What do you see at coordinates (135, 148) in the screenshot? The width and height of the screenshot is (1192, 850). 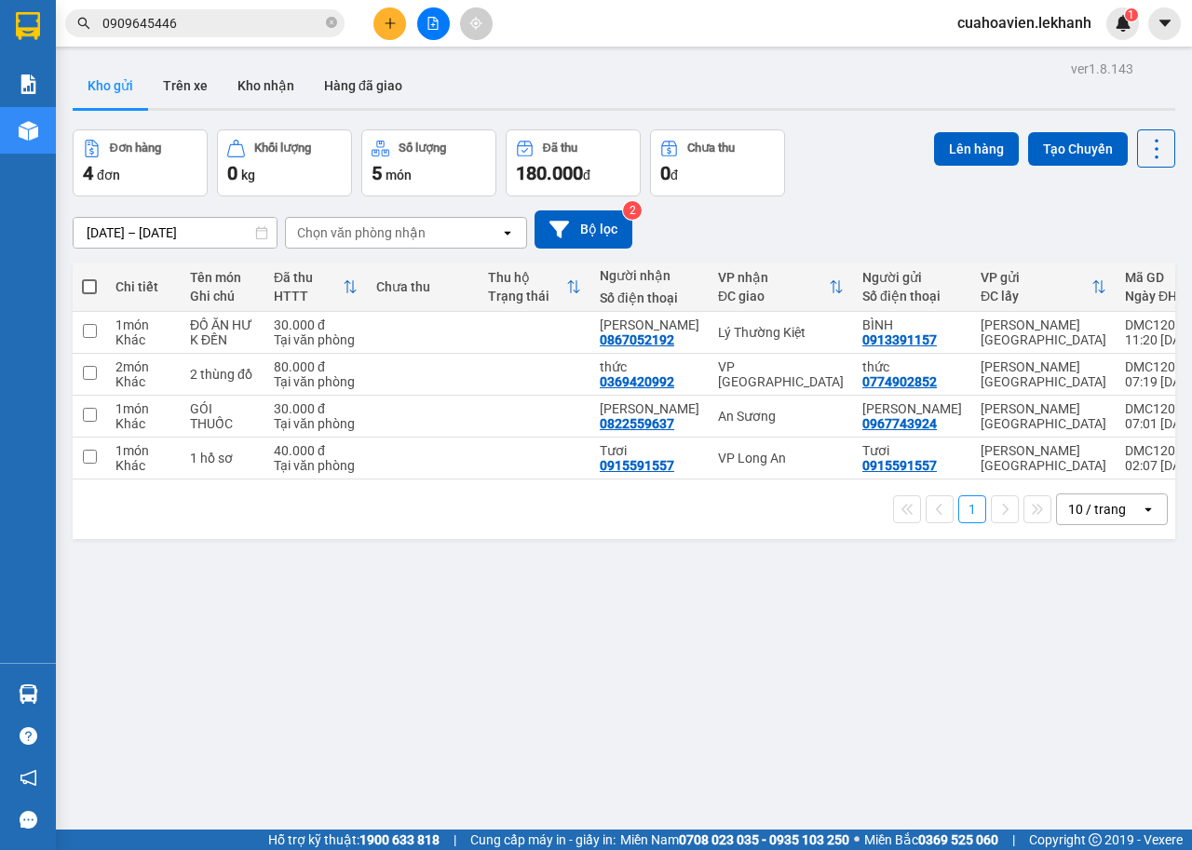 I see `div: Đơn hàng` at bounding box center [135, 148].